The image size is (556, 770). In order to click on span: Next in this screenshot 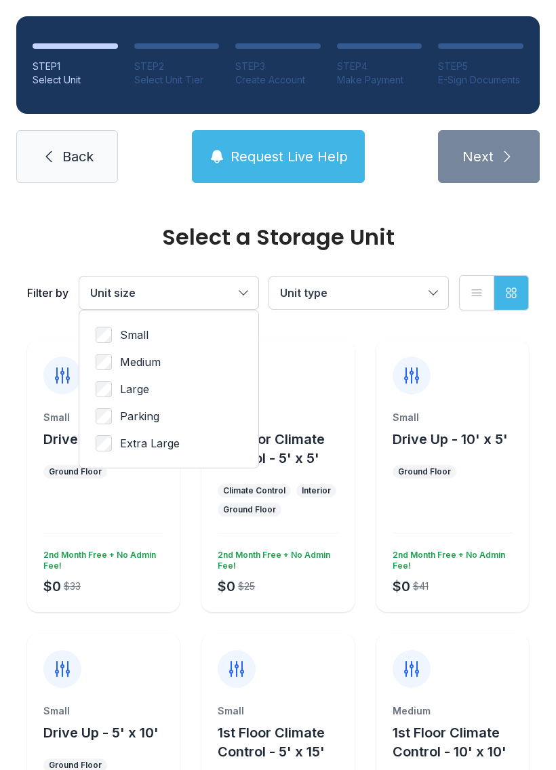, I will do `click(478, 157)`.